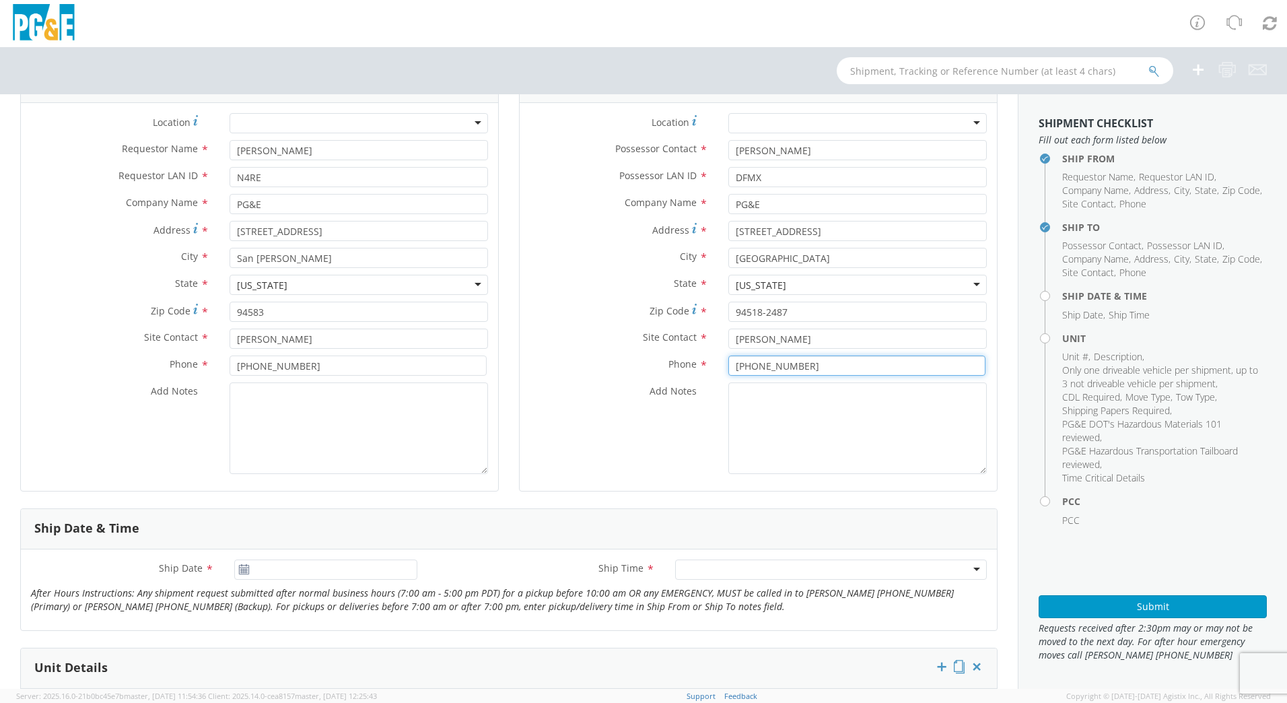  Describe the element at coordinates (1159, 376) in the screenshot. I see `span: Only one driveable vehicle per shipment, up to 3 not driveable vehicle per shipment` at that location.